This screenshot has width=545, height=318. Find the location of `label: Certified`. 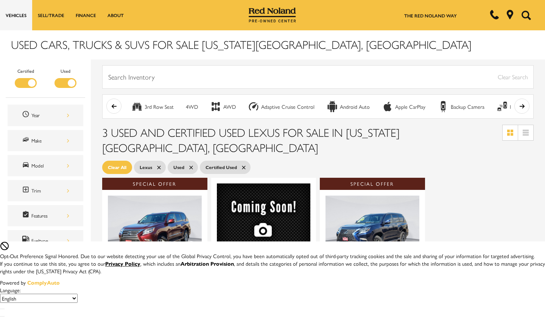

label: Certified is located at coordinates (26, 71).